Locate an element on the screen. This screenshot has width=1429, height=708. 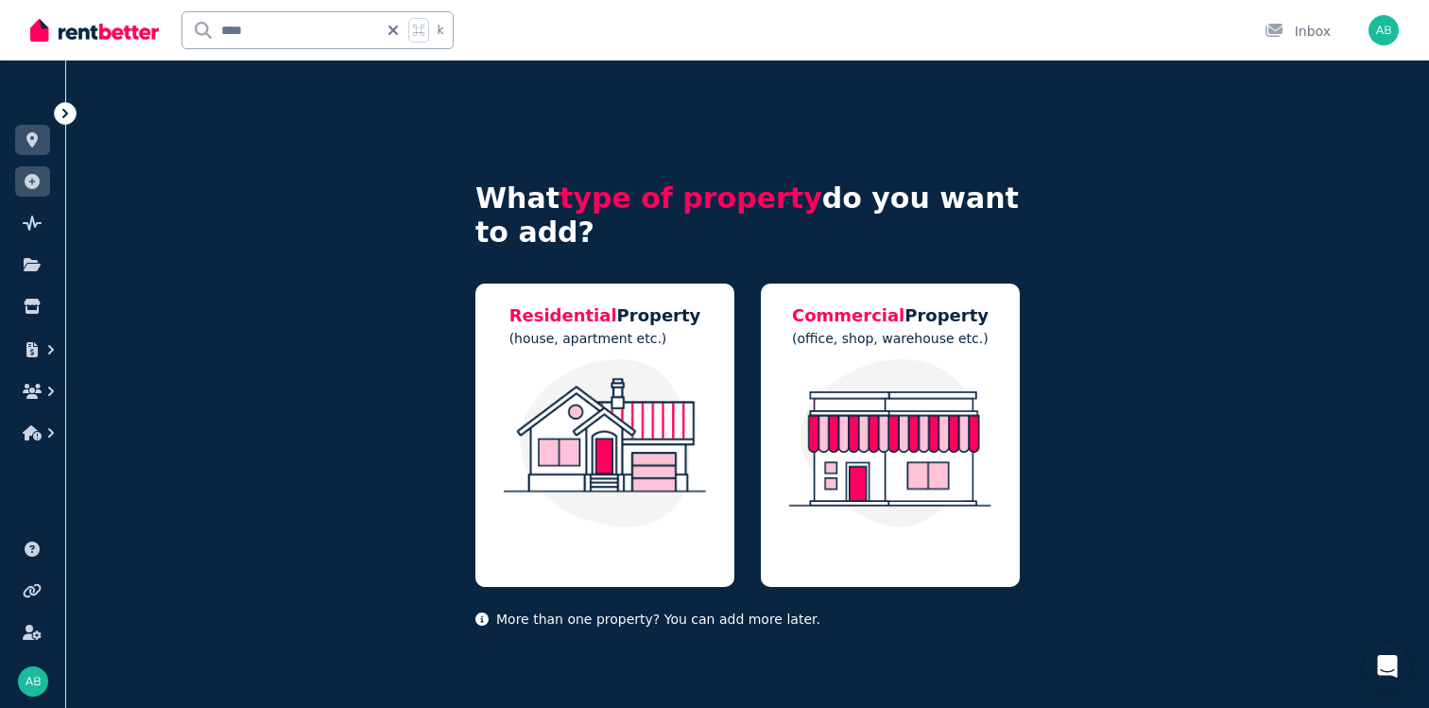
span: k is located at coordinates (440, 30).